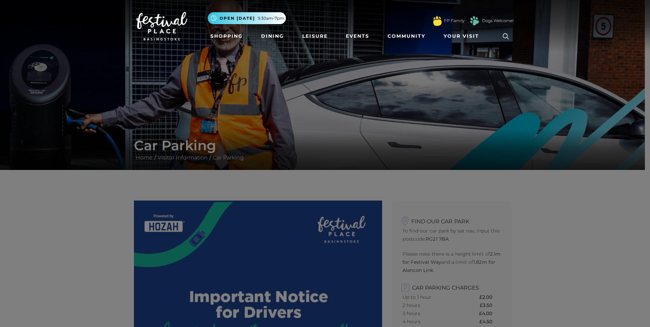 Image resolution: width=650 pixels, height=327 pixels. Describe the element at coordinates (315, 36) in the screenshot. I see `a: Leisure` at that location.